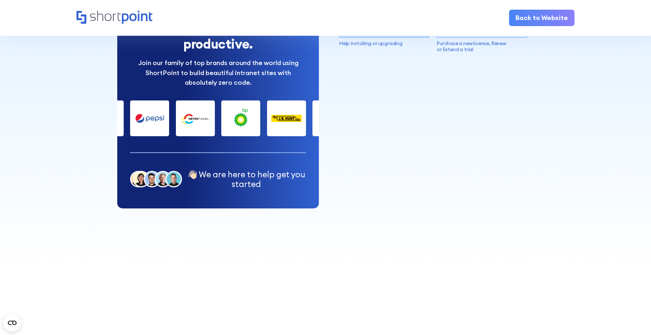 Image resolution: width=651 pixels, height=335 pixels. What do you see at coordinates (246, 179) in the screenshot?
I see `div: 👋🏻 We are here to help get you started` at bounding box center [246, 179].